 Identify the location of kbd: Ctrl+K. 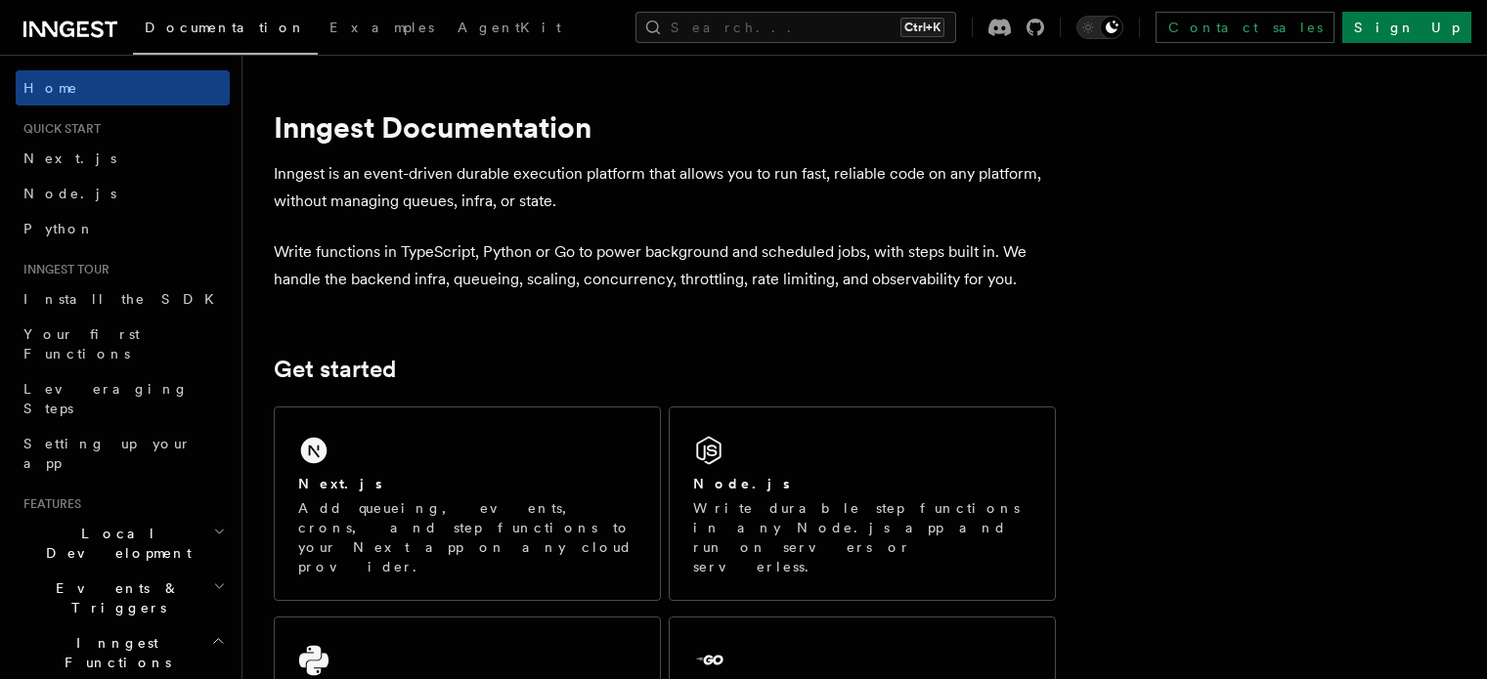
(922, 27).